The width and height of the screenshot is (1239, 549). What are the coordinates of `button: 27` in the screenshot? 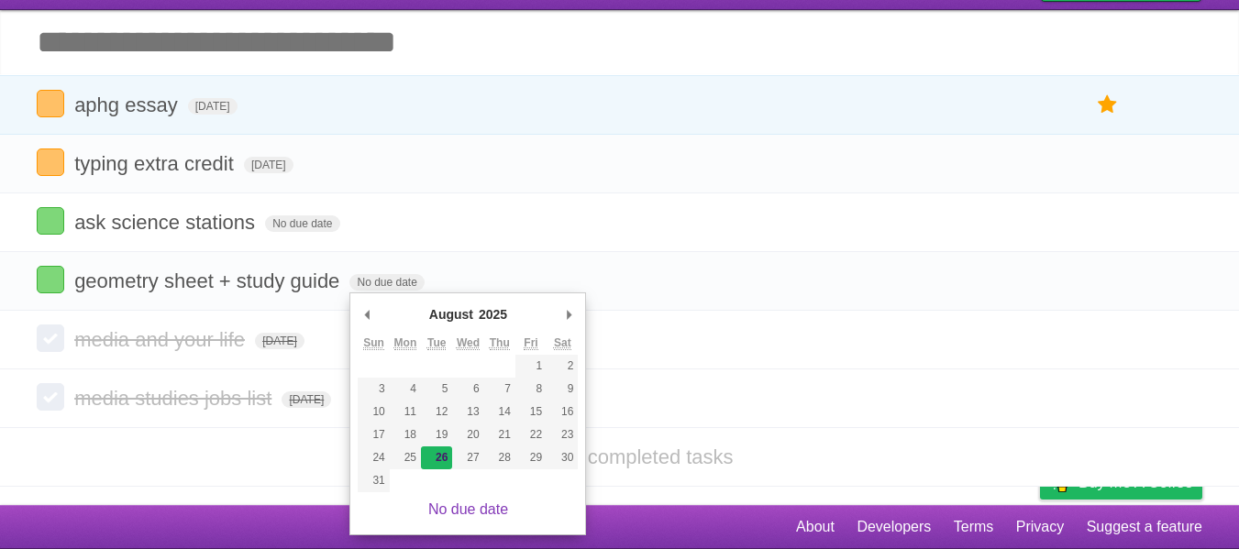 It's located at (468, 457).